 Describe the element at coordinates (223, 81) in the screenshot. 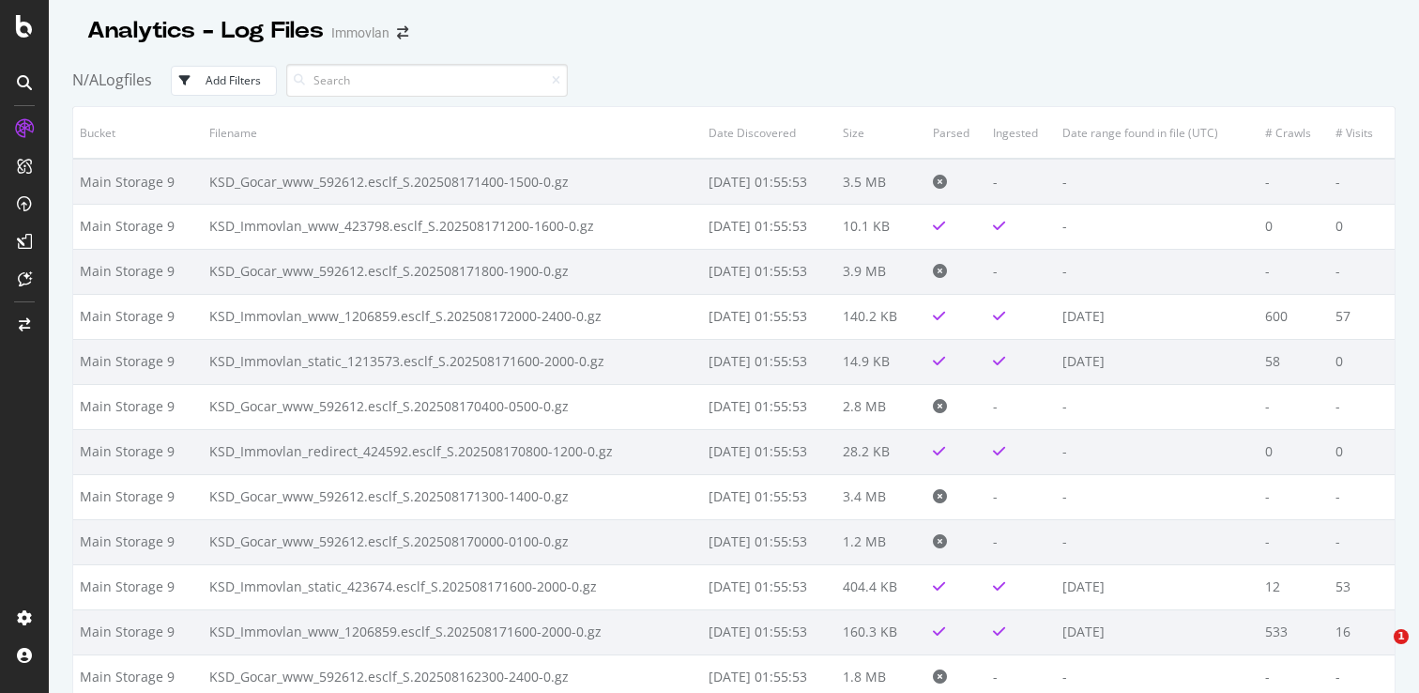

I see `button: Add Filters` at that location.